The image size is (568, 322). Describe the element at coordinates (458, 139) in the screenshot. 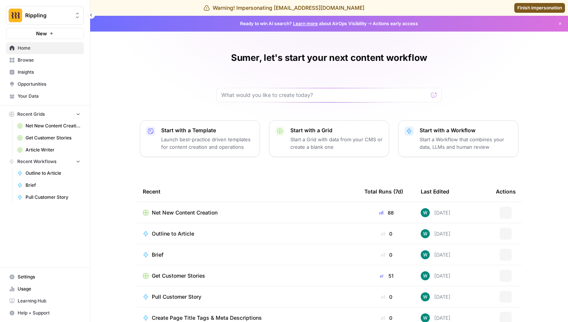

I see `button: Start with a WorkflowStart a Workflow that combines your data, LLMs and human review` at that location.